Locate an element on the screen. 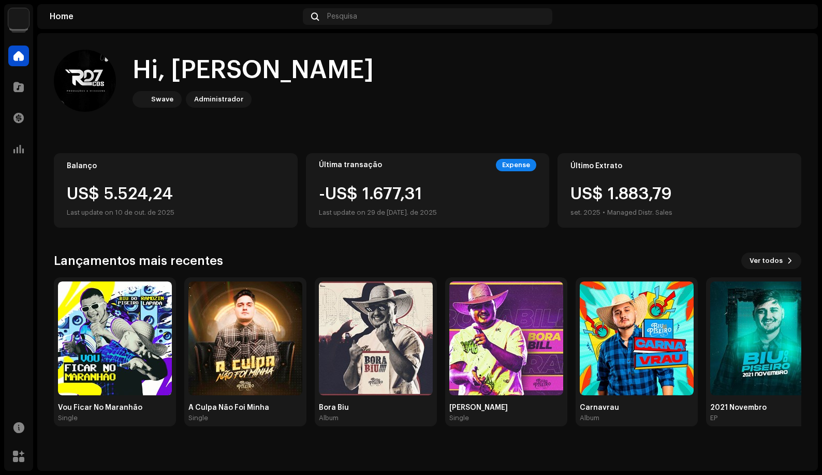 The height and width of the screenshot is (475, 822). div: Carnavrau is located at coordinates (636, 408).